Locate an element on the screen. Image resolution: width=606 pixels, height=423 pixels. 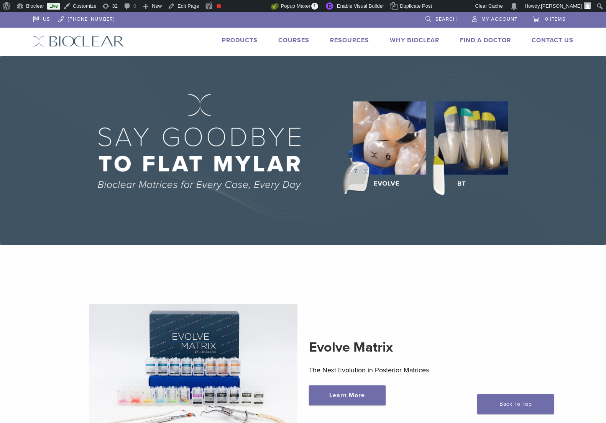
p: The Next Evolution in Posterior Matrices is located at coordinates (413, 370).